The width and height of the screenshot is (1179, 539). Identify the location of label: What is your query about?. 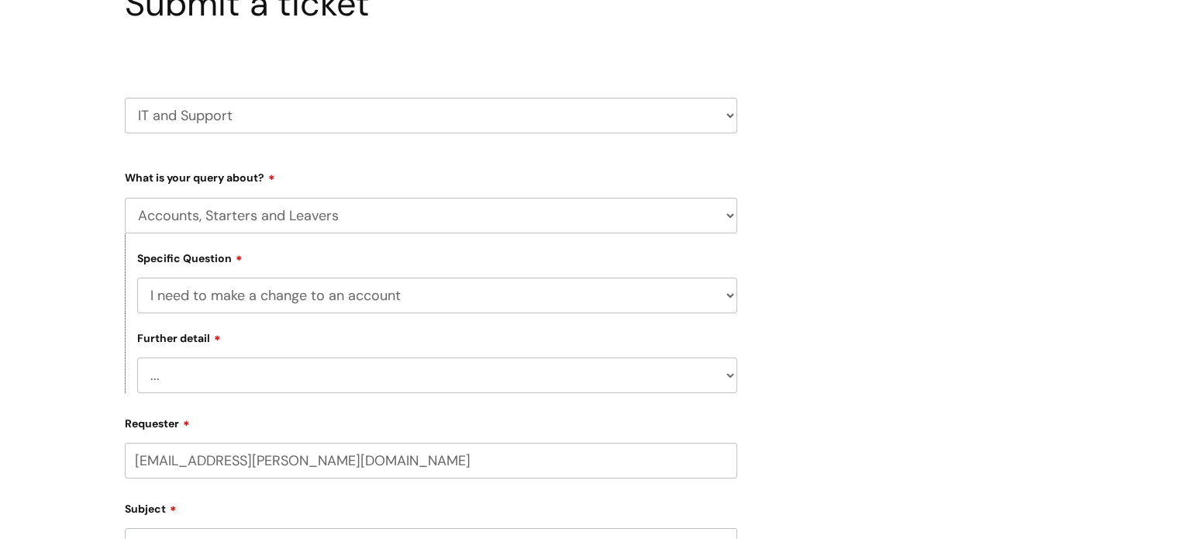
(431, 175).